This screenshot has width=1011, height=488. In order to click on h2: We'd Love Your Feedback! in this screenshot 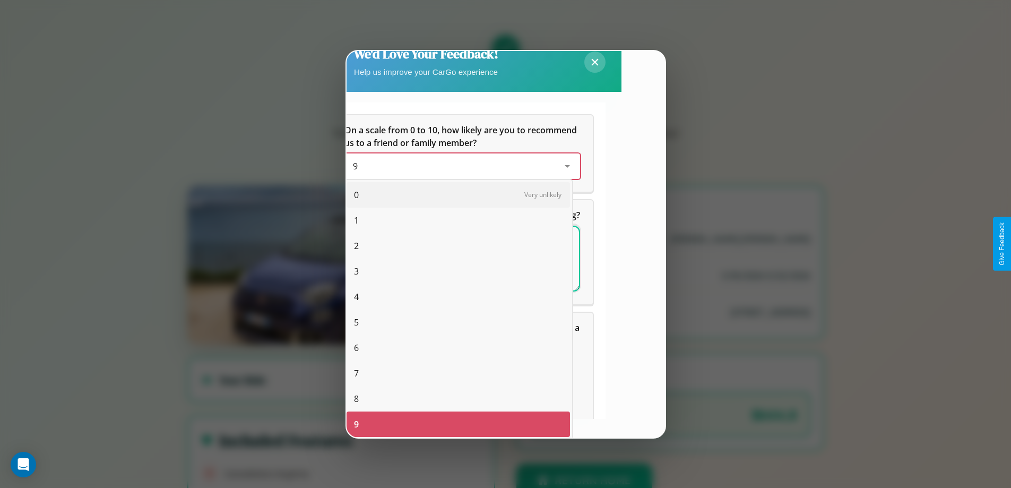, I will do `click(426, 54)`.